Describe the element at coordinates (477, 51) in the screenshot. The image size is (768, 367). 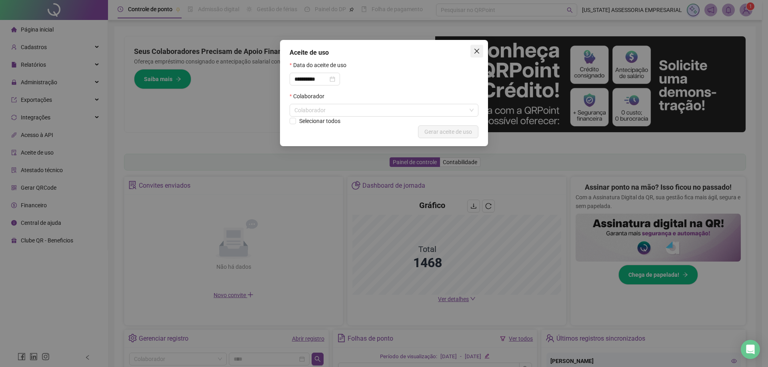
I see `button: Close` at that location.